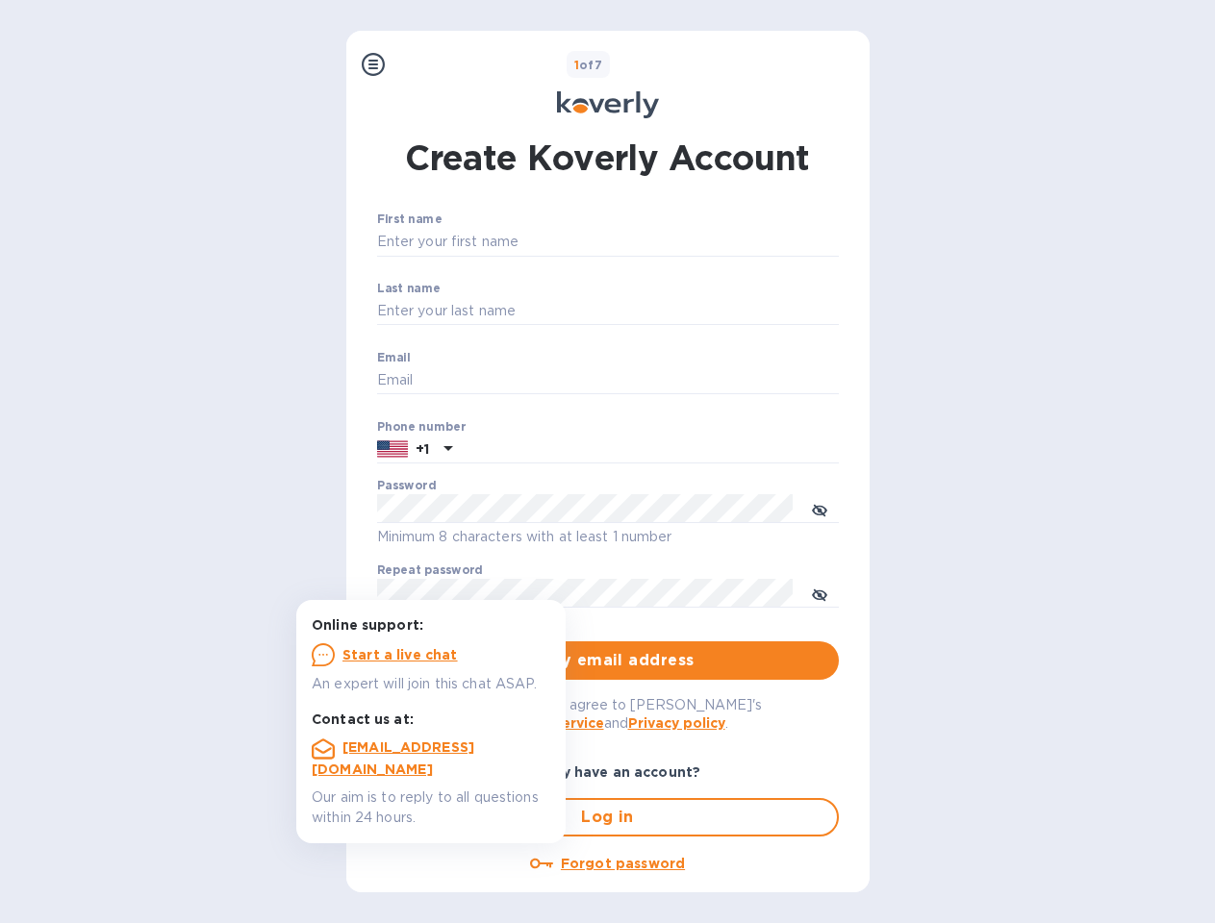  Describe the element at coordinates (608, 242) in the screenshot. I see `input: Enter your first name` at that location.